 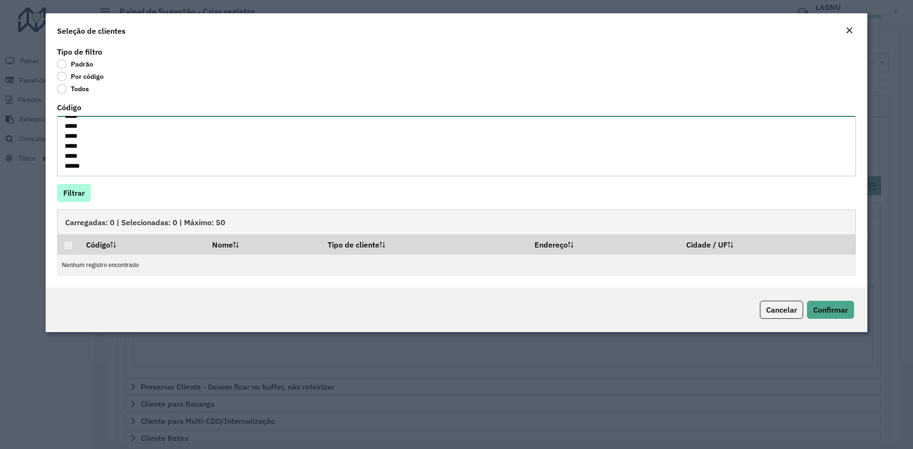 I want to click on button: Cancelar, so click(x=781, y=310).